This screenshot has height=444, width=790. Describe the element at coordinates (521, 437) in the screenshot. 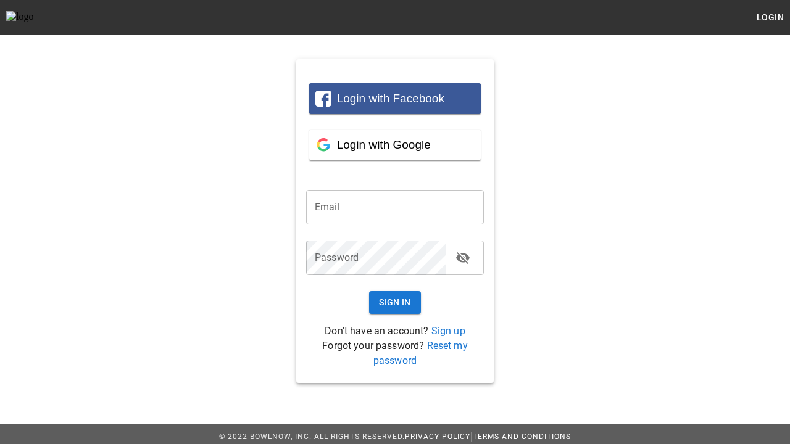

I see `a: Terms and Conditions` at that location.